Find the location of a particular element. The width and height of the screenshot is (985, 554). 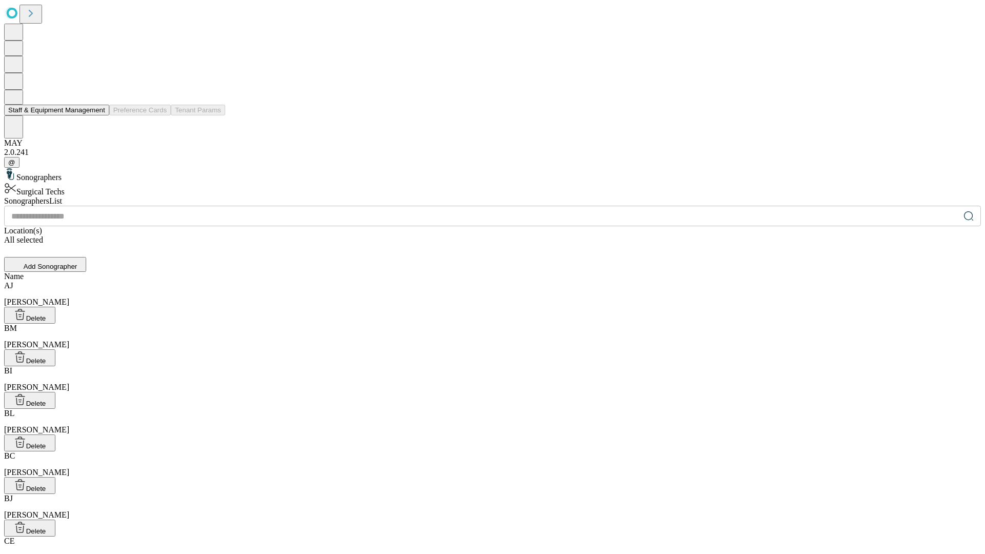

div: 2.0.241 is located at coordinates (493, 152).